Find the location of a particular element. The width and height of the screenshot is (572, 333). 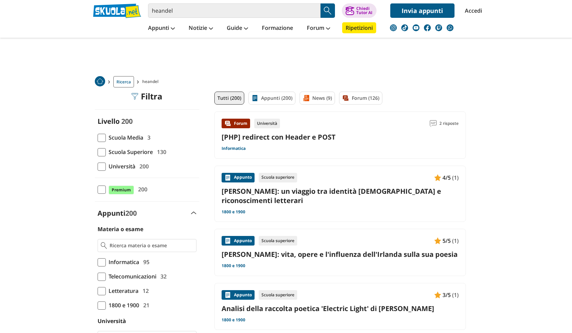

span: 1800 e 1900 is located at coordinates (122, 306).